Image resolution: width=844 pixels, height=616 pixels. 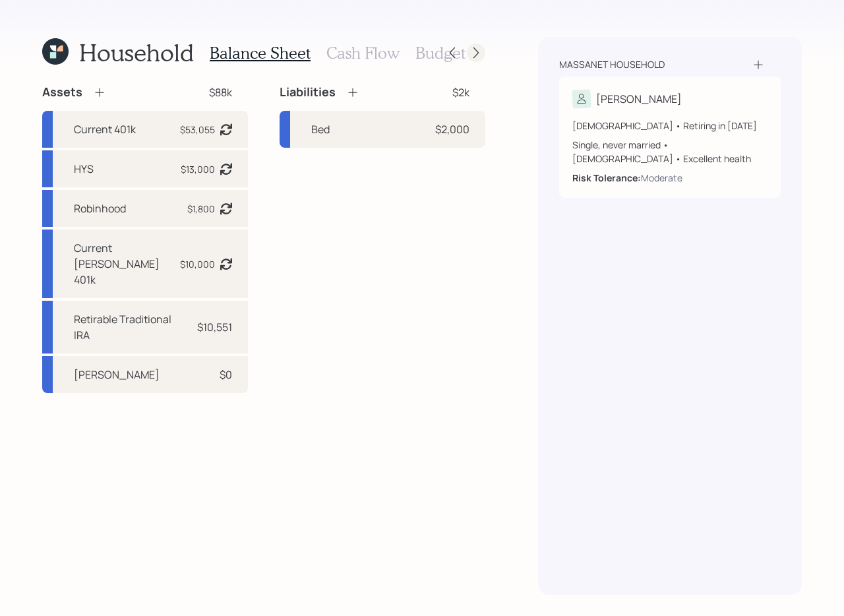 I want to click on div: Bed, so click(x=320, y=129).